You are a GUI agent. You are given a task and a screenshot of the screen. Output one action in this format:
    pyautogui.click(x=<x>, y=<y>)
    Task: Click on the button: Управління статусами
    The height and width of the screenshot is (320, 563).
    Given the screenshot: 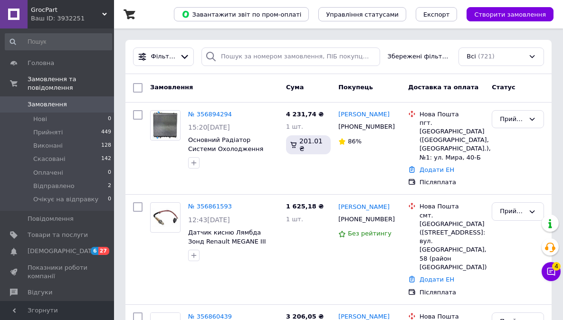 What is the action you would take?
    pyautogui.click(x=362, y=14)
    